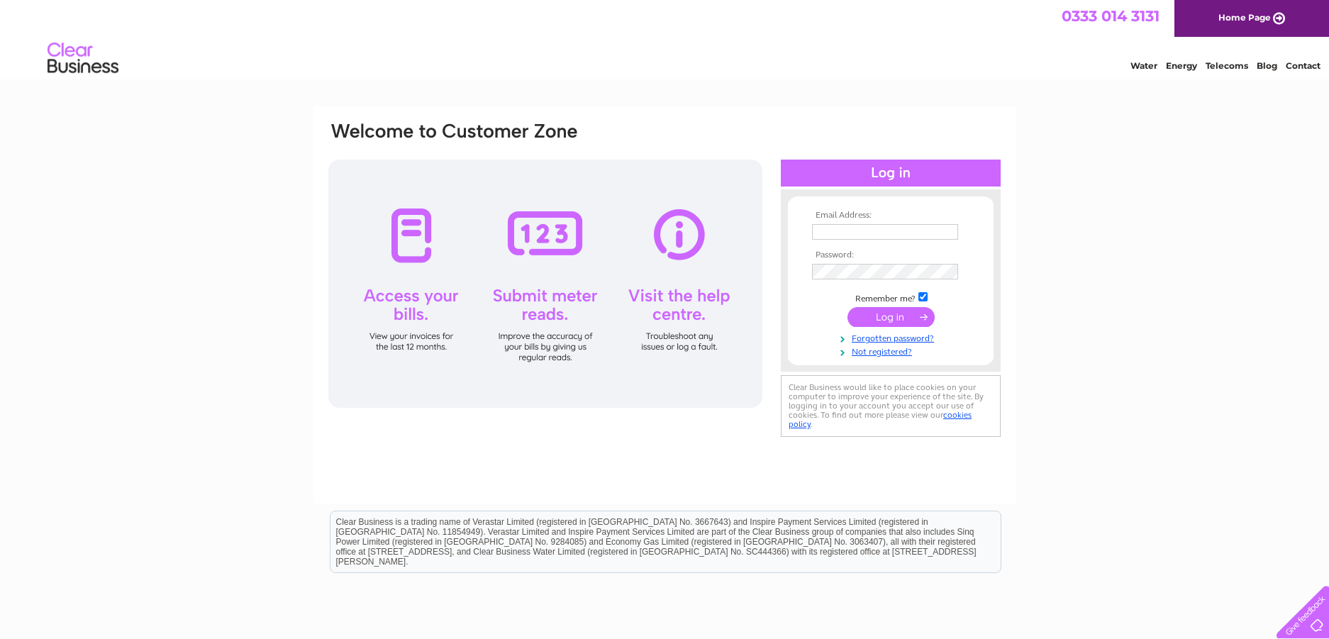  I want to click on img: logo.png, so click(83, 58).